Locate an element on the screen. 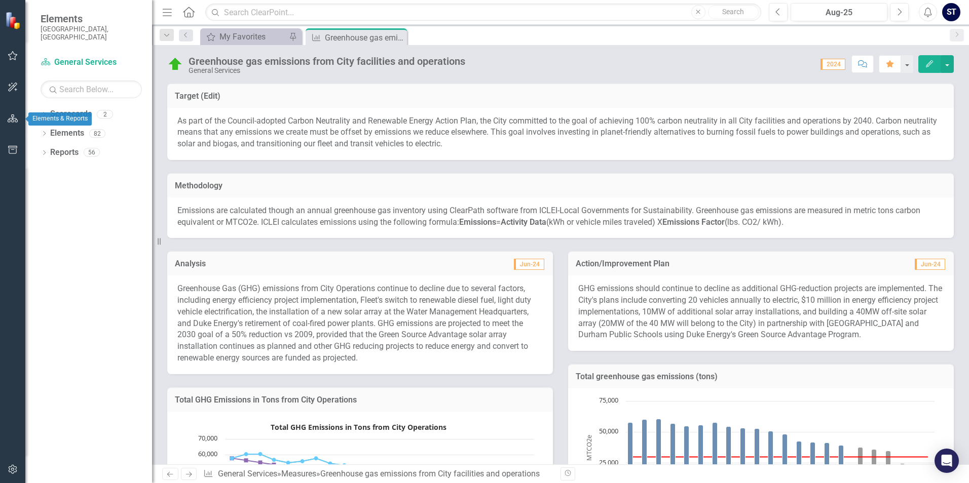 The image size is (969, 483). strong: Emissions Factor is located at coordinates (693, 222).